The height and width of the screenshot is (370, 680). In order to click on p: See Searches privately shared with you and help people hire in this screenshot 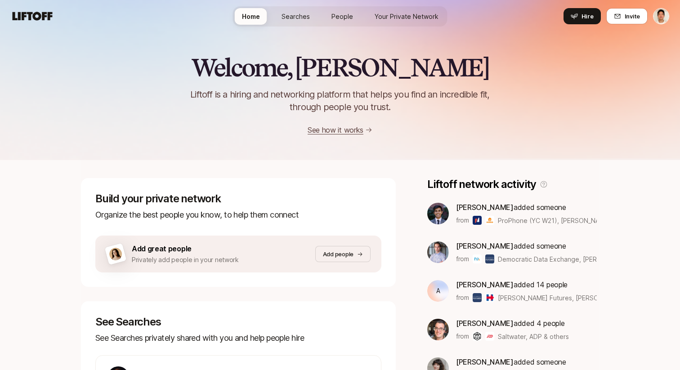, I will do `click(238, 338)`.